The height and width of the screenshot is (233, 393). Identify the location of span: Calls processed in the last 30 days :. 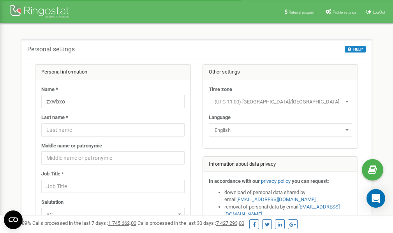
(191, 223).